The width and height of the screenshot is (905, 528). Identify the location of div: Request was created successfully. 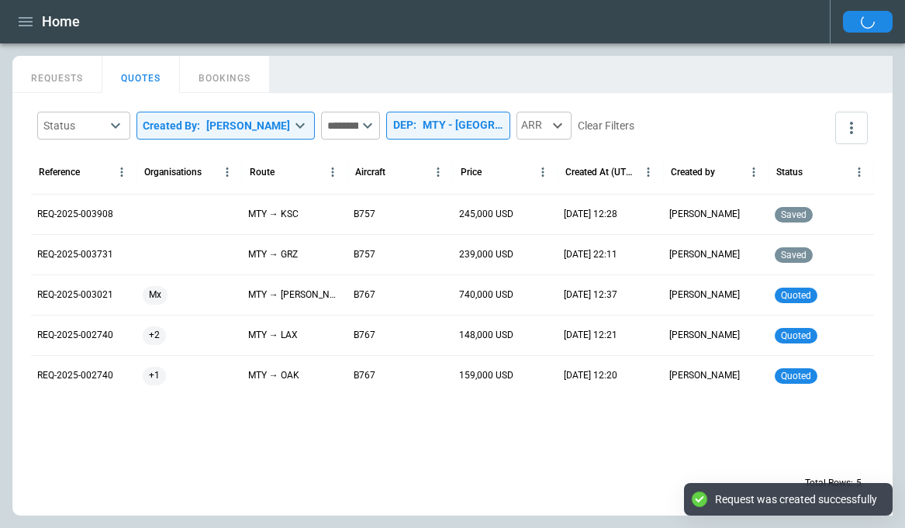
(796, 500).